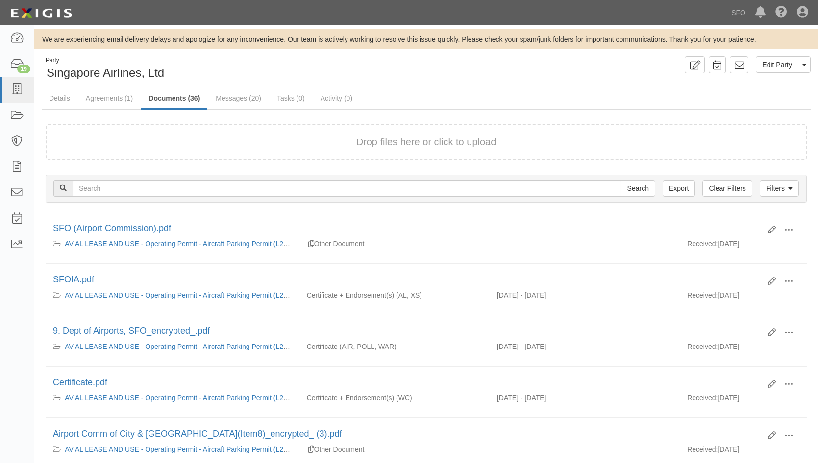  Describe the element at coordinates (109, 98) in the screenshot. I see `a: Agreements (1)` at that location.